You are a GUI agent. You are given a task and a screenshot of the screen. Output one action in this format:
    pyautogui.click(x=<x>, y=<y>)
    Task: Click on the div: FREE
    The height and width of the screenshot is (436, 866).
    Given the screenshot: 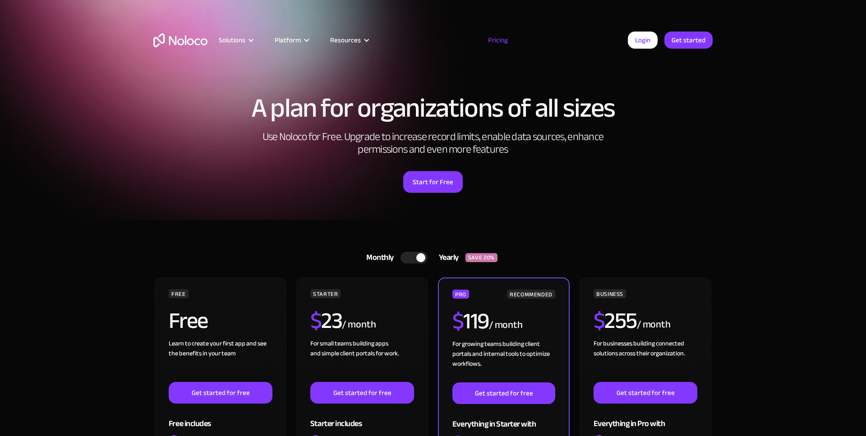 What is the action you would take?
    pyautogui.click(x=179, y=294)
    